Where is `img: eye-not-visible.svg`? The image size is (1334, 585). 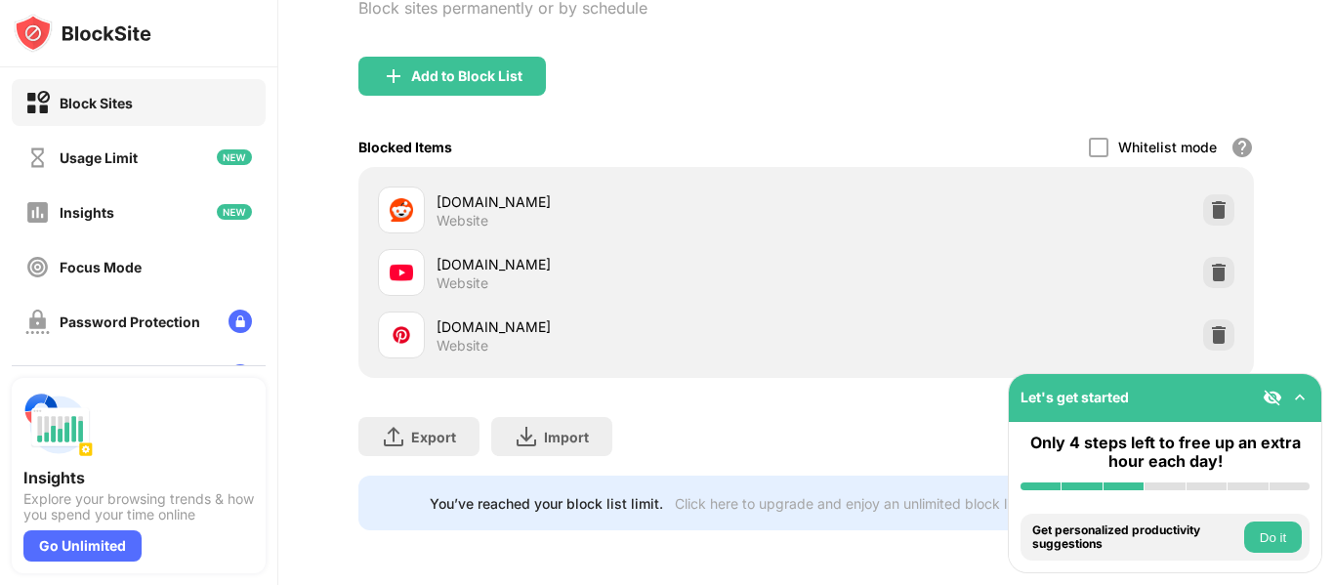 img: eye-not-visible.svg is located at coordinates (1273, 398).